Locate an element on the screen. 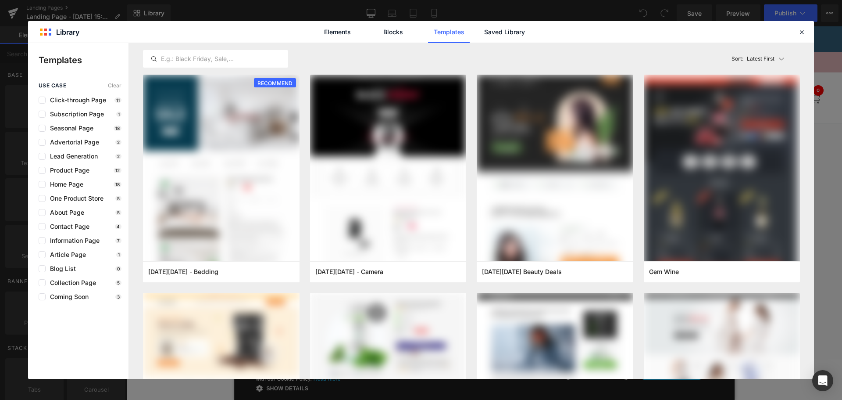  div: Cookie consent dialog is located at coordinates (358, 345).